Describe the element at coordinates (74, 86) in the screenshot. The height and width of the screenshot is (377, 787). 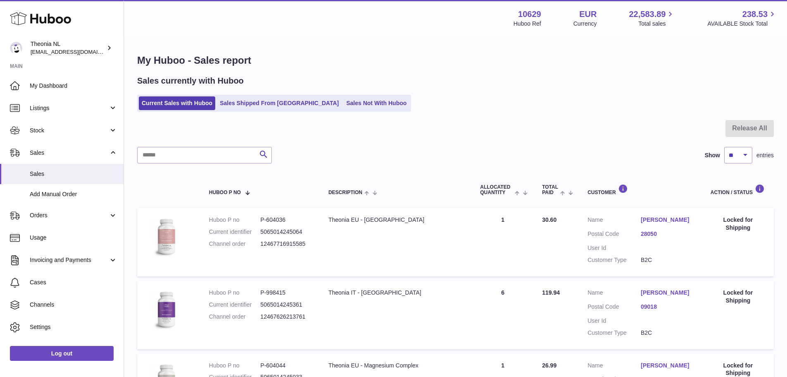
I see `span: My Dashboard` at that location.